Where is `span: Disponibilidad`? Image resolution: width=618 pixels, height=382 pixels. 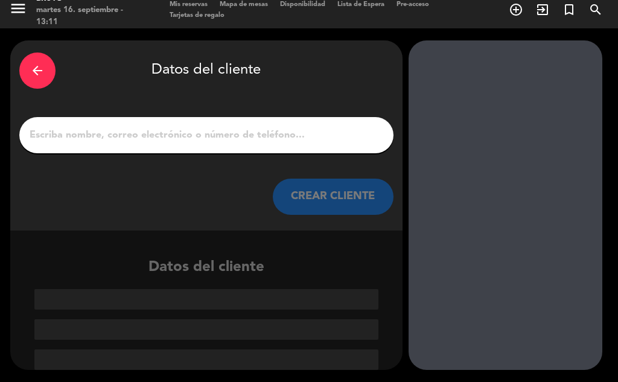
span: Disponibilidad is located at coordinates (302, 4).